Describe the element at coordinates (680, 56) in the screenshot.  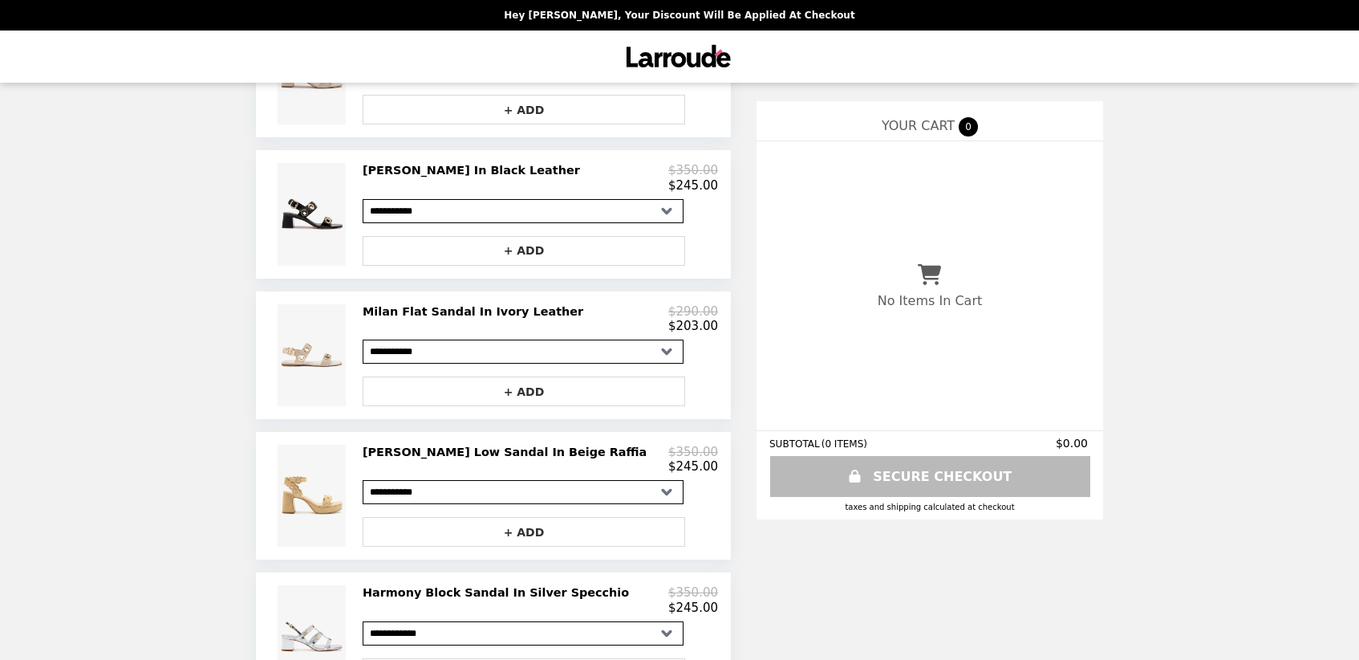
I see `img: Brand Logo` at that location.